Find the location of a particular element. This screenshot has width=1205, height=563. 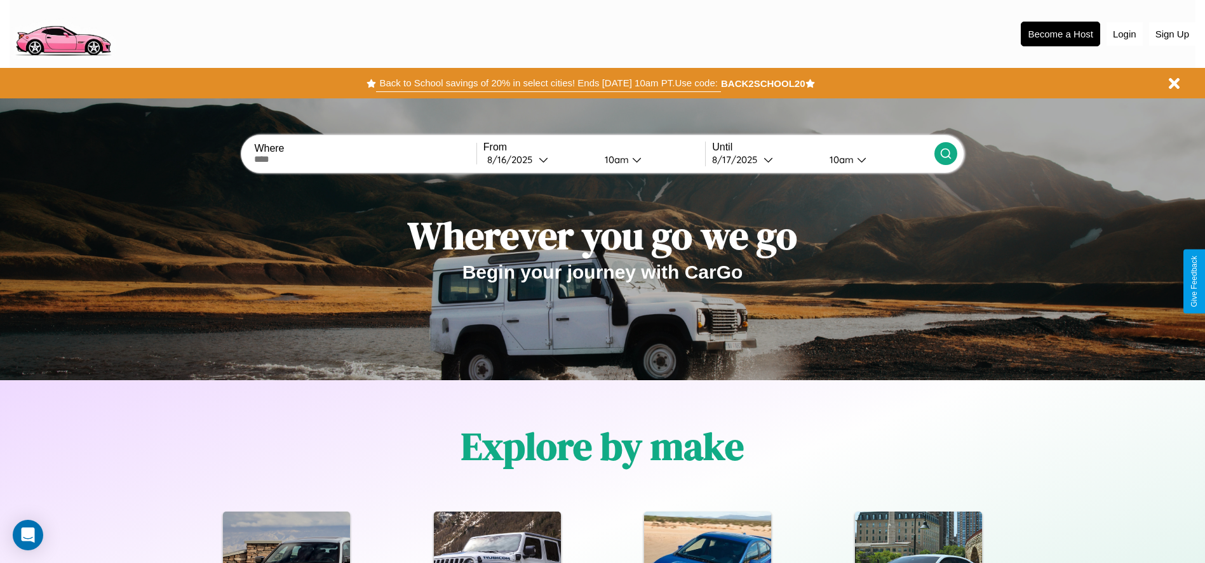

div: Open Intercom Messenger is located at coordinates (28, 536).